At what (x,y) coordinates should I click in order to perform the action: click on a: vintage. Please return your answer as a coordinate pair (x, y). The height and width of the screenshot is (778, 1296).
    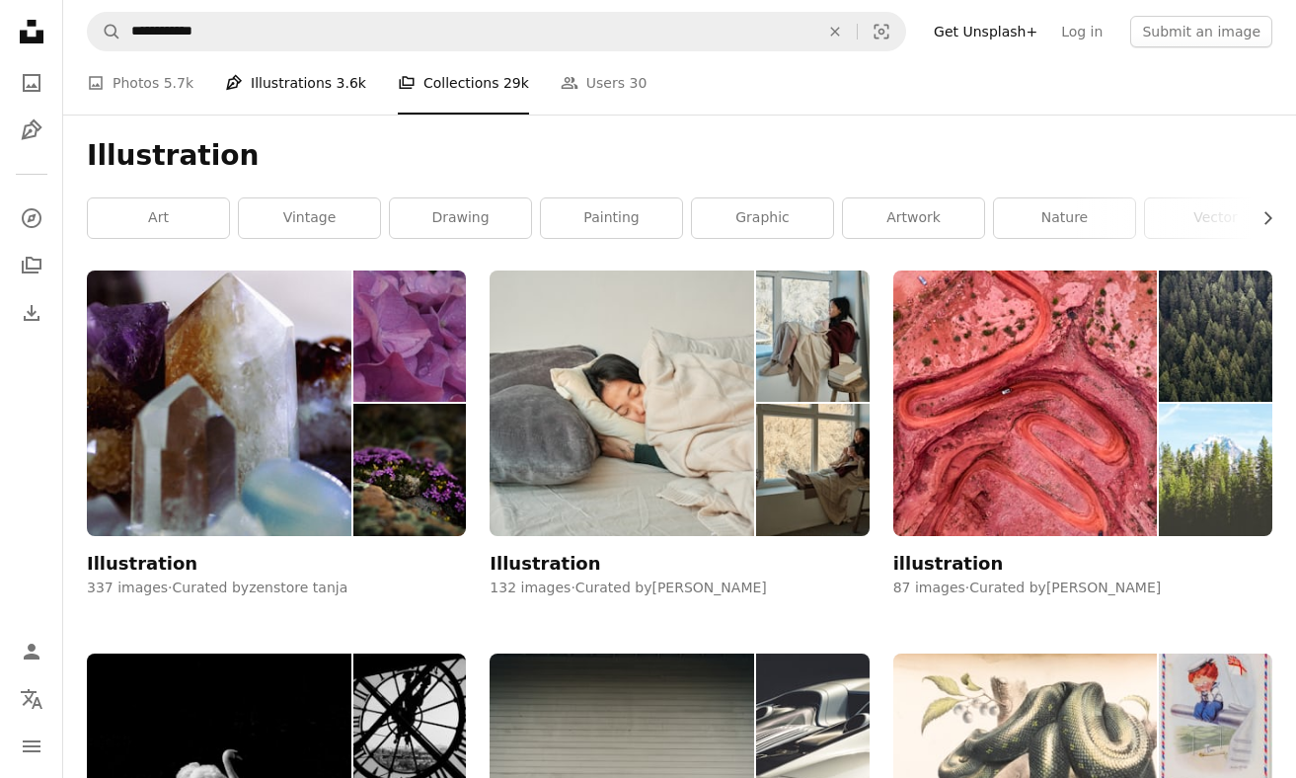
    Looking at the image, I should click on (309, 218).